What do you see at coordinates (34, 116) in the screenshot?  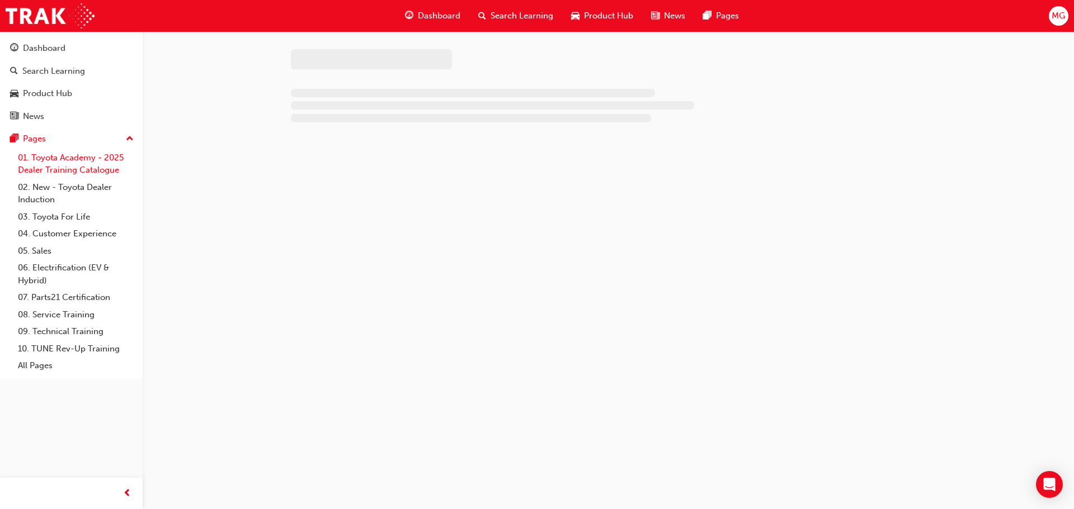 I see `div: News` at bounding box center [34, 116].